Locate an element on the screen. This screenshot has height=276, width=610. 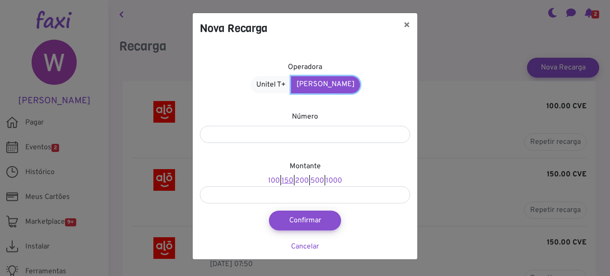
a: Cancelar is located at coordinates (305, 247).